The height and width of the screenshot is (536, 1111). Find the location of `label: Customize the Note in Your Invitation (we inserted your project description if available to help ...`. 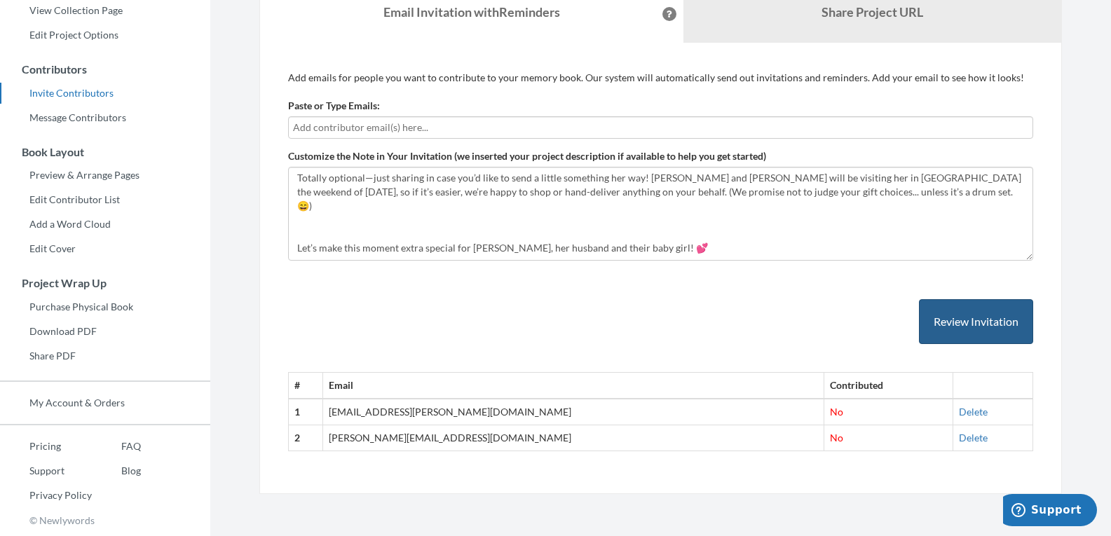

label: Customize the Note in Your Invitation (we inserted your project description if available to help ... is located at coordinates (527, 156).